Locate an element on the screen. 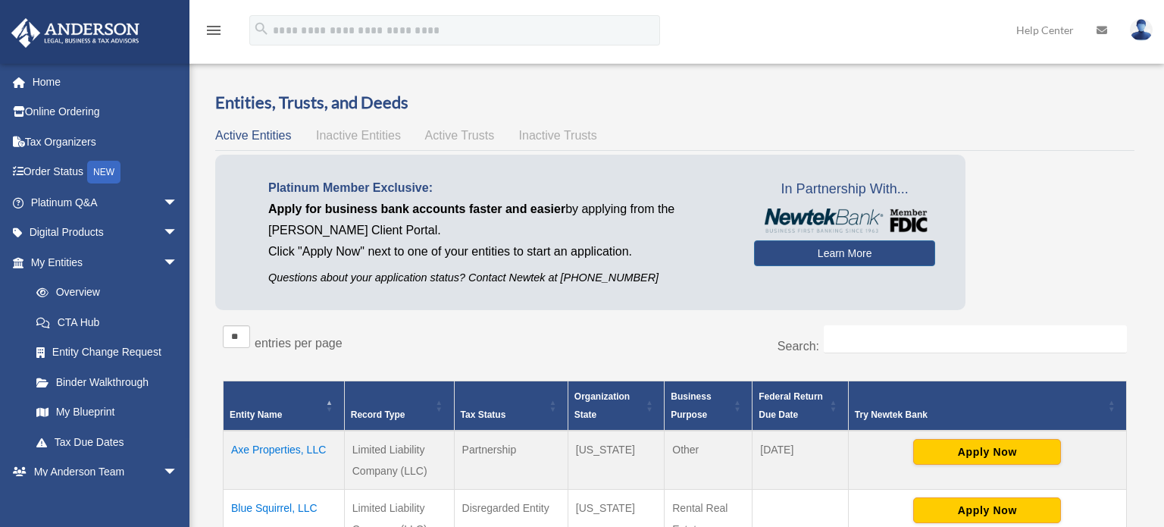 Image resolution: width=1164 pixels, height=527 pixels. i: menu is located at coordinates (214, 30).